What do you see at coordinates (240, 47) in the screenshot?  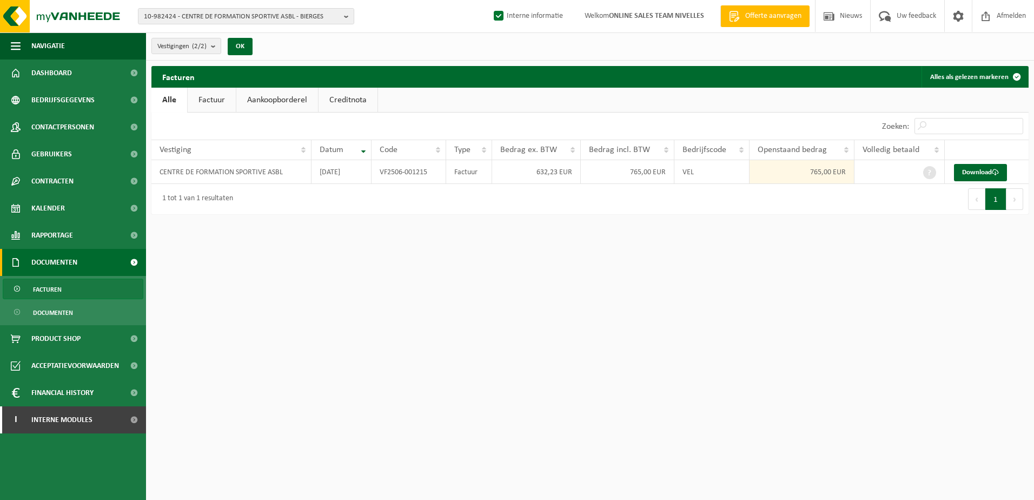 I see `button: OK` at bounding box center [240, 47].